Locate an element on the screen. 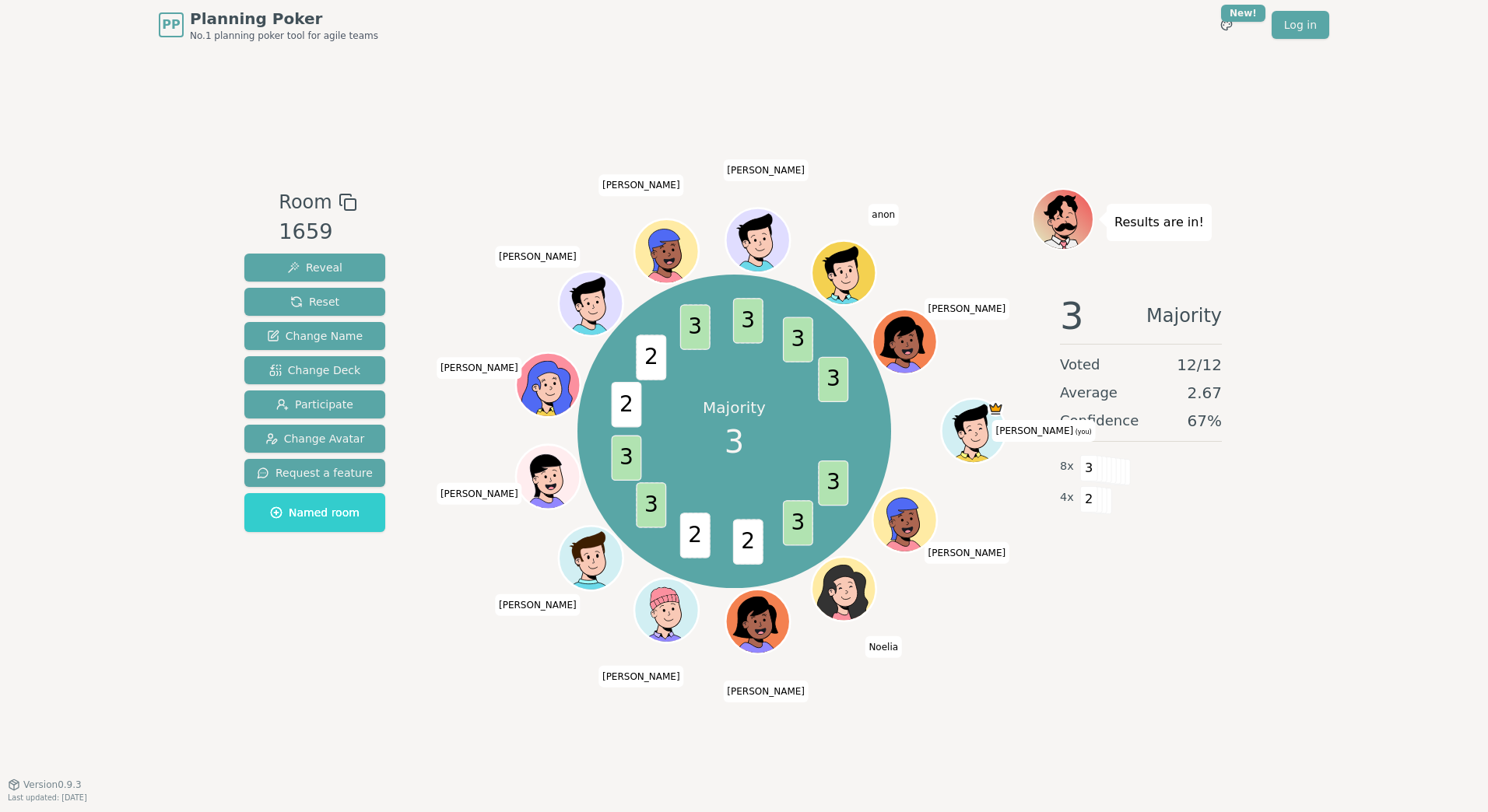 The width and height of the screenshot is (1488, 812). button: Change Name is located at coordinates (315, 336).